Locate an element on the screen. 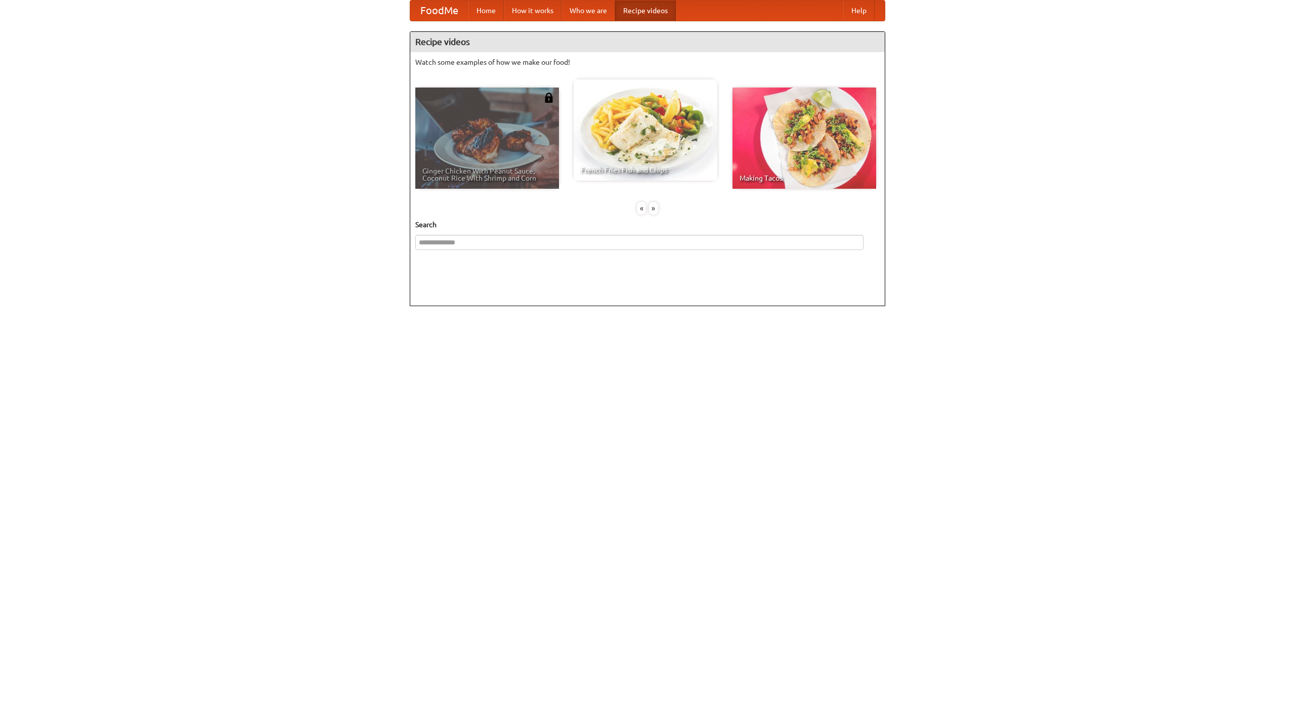  h4: Recipe videos is located at coordinates (648, 42).